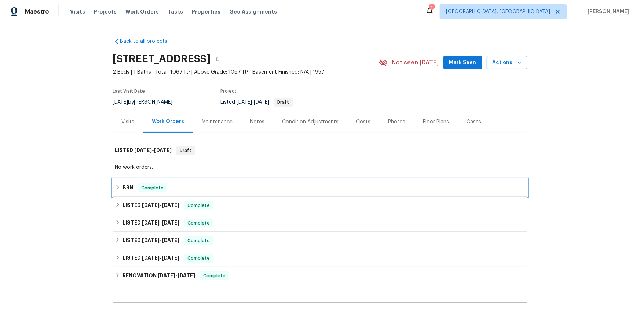 The image size is (640, 319). What do you see at coordinates (128, 122) in the screenshot?
I see `div: Visits` at bounding box center [128, 122].